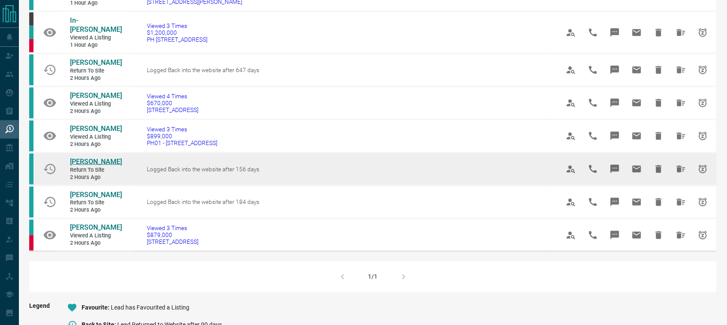  What do you see at coordinates (373, 277) in the screenshot?
I see `div: 1/1` at bounding box center [373, 277].